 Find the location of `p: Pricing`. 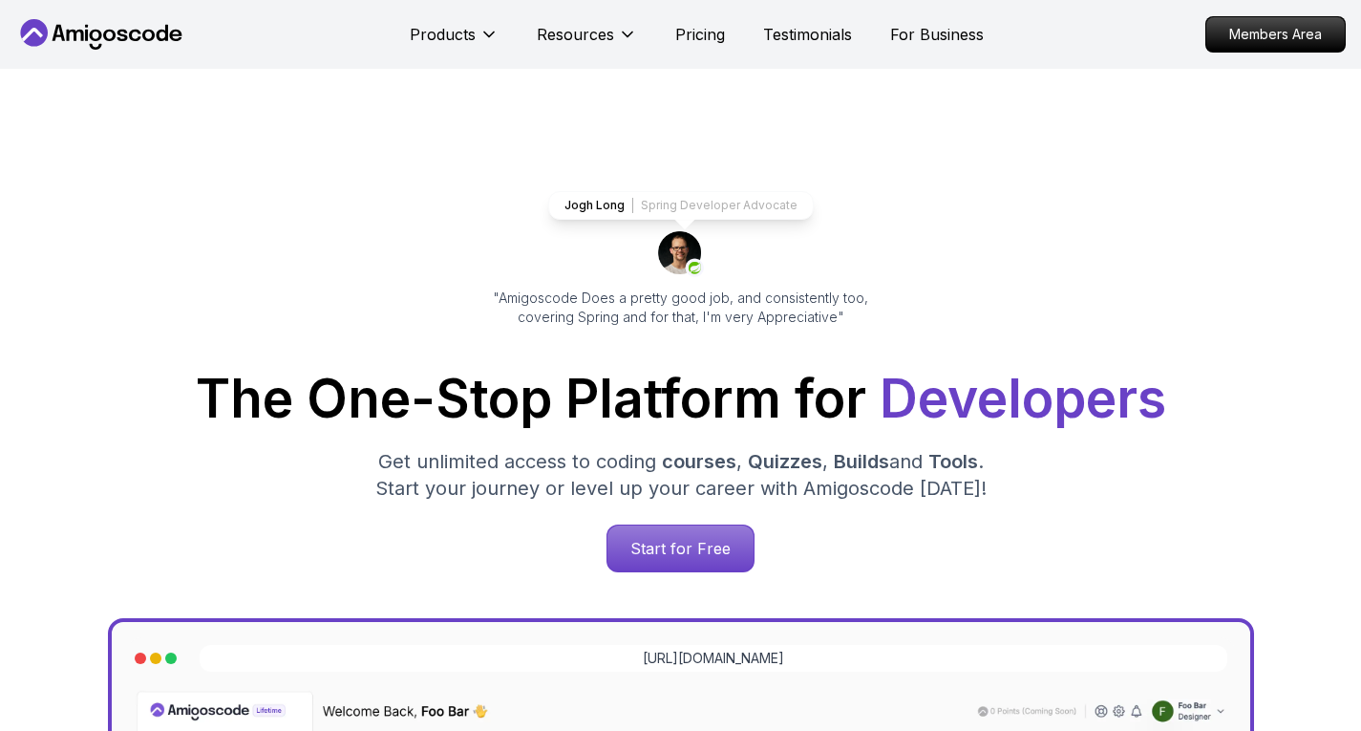

p: Pricing is located at coordinates (700, 34).